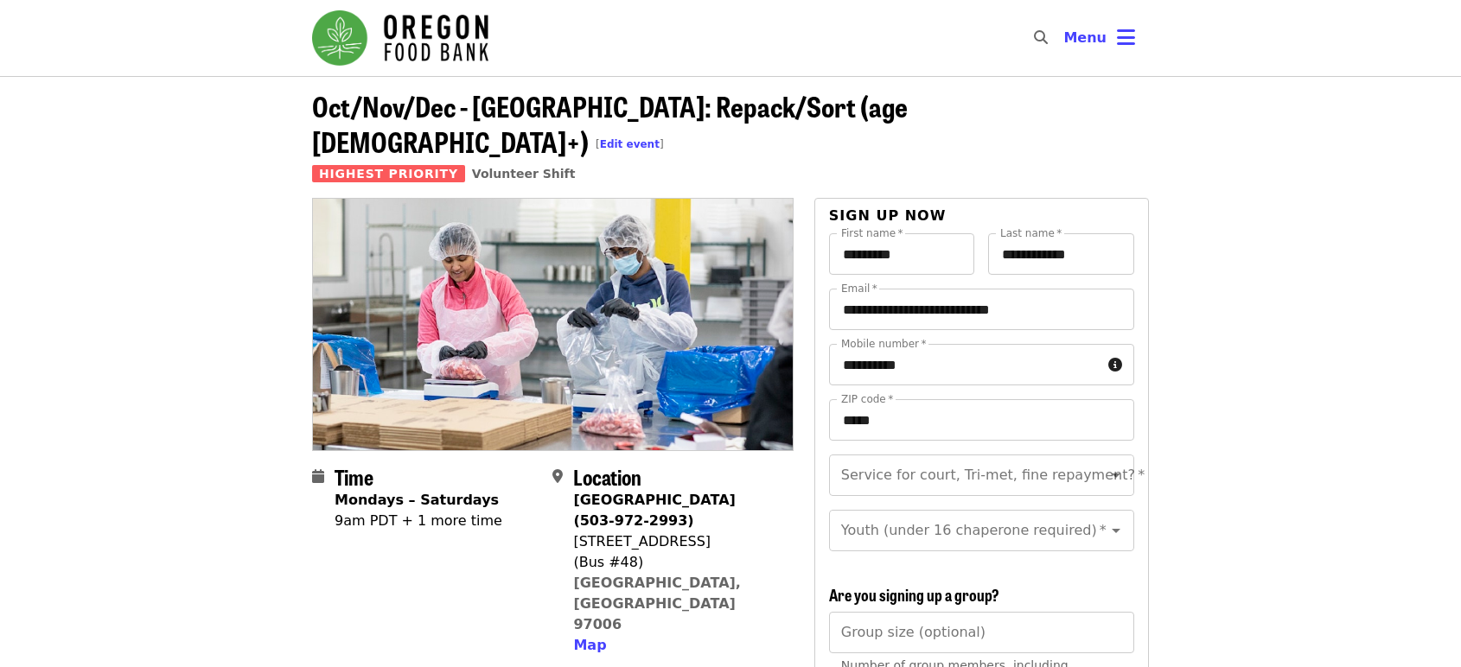 The image size is (1461, 667). Describe the element at coordinates (1061, 254) in the screenshot. I see `input: Last name` at that location.